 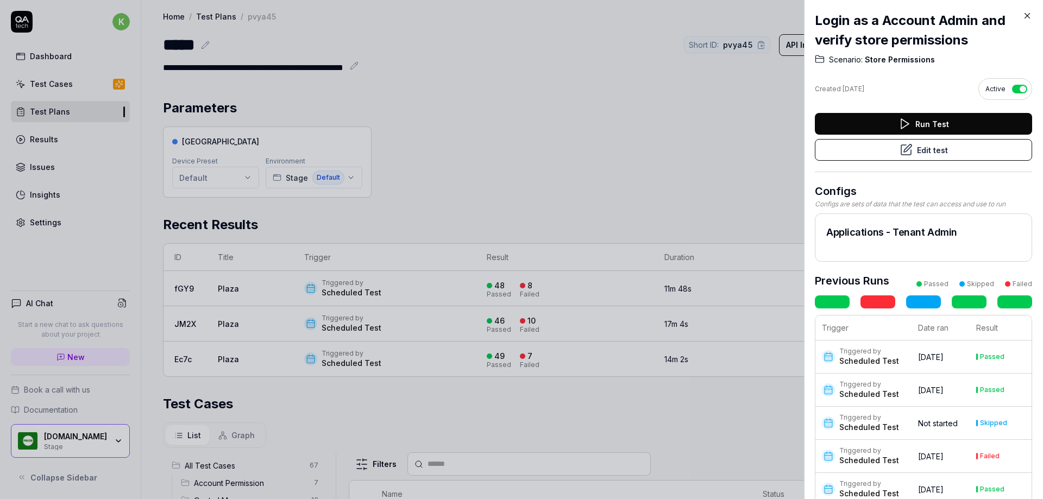 I want to click on span: Active, so click(x=995, y=89).